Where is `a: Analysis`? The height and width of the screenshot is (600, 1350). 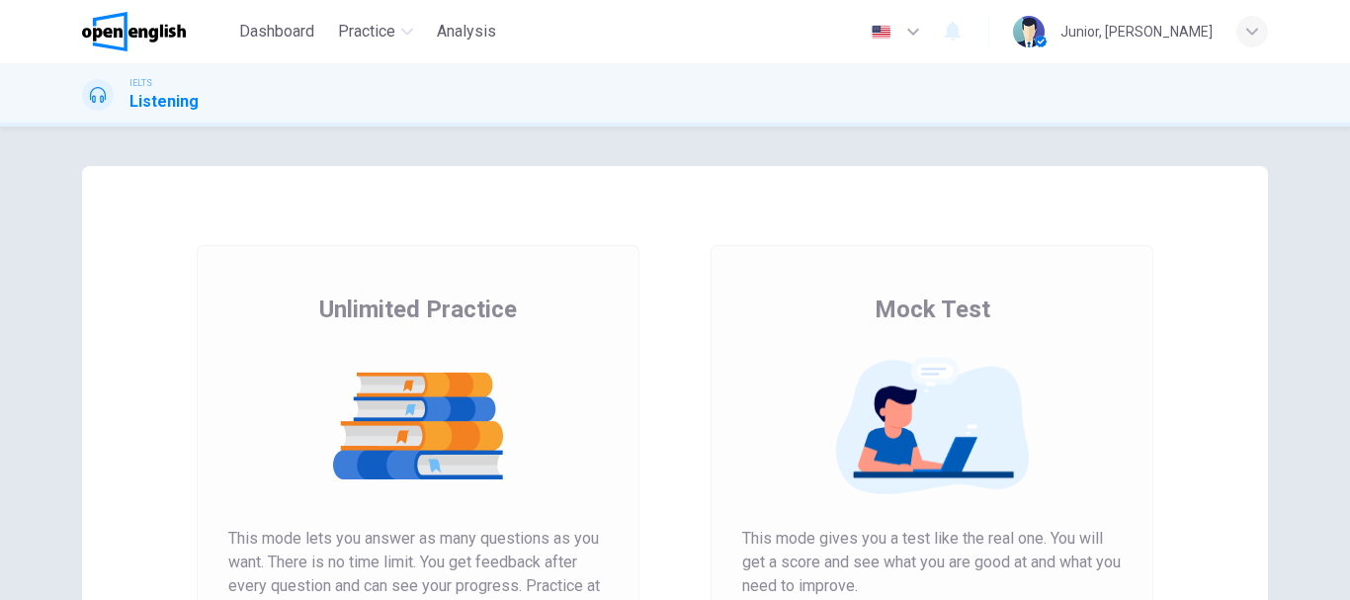
a: Analysis is located at coordinates (467, 32).